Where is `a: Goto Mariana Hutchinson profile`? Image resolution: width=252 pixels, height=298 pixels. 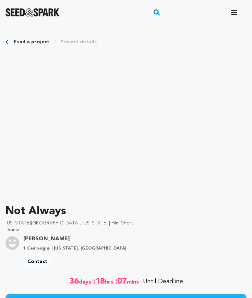 a: Goto Mariana Hutchinson profile is located at coordinates (75, 239).